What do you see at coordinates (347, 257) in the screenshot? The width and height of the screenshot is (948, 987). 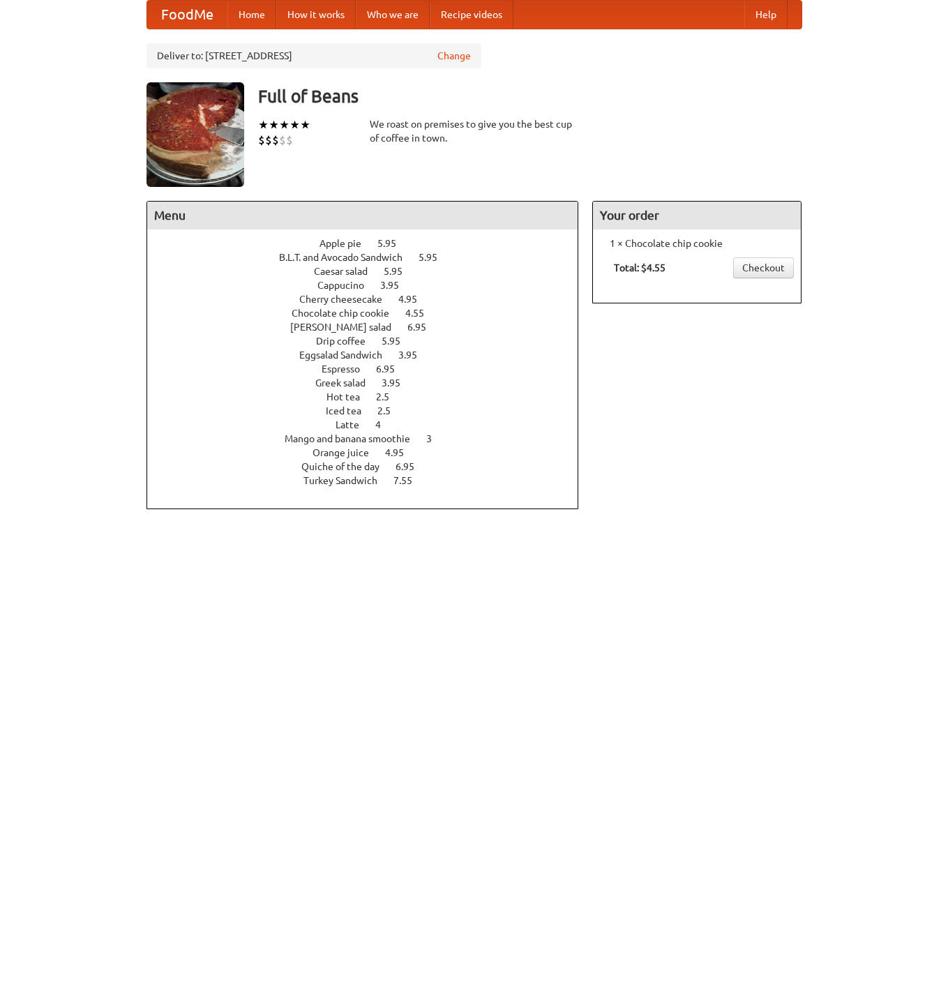 I see `span: B.L.T. and Avocado Sandwich` at bounding box center [347, 257].